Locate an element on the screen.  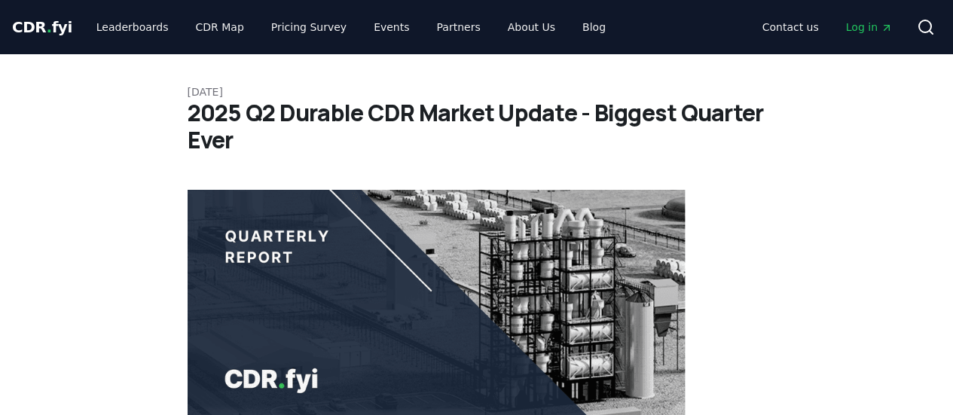
h1: 2025 Q2 Durable CDR Market Update - Biggest Quarter Ever is located at coordinates (477, 127).